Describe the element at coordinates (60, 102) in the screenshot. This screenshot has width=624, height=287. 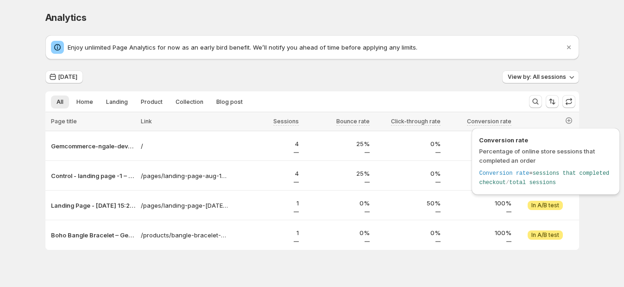
I see `span: All` at that location.